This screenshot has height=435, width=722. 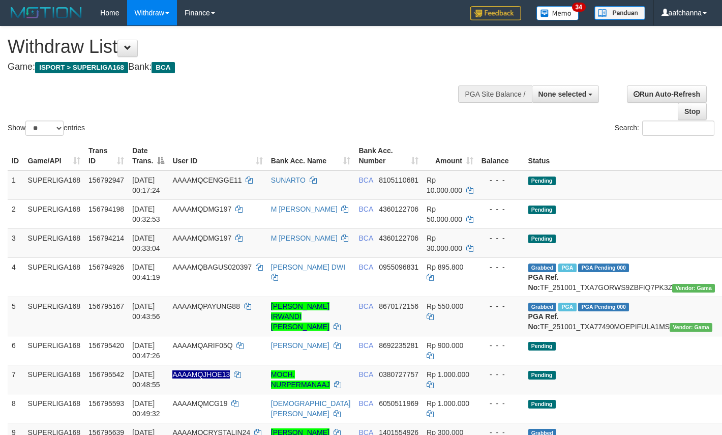 What do you see at coordinates (445, 214) in the screenshot?
I see `span: Rp 50.000.000` at bounding box center [445, 214].